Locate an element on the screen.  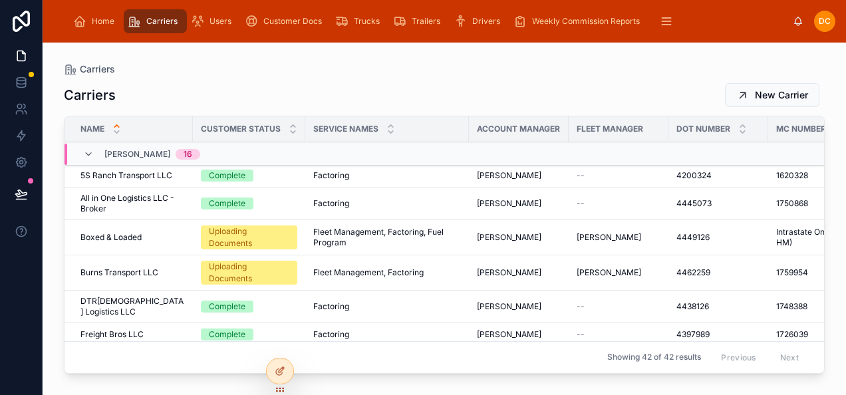
span: Users is located at coordinates (220, 21).